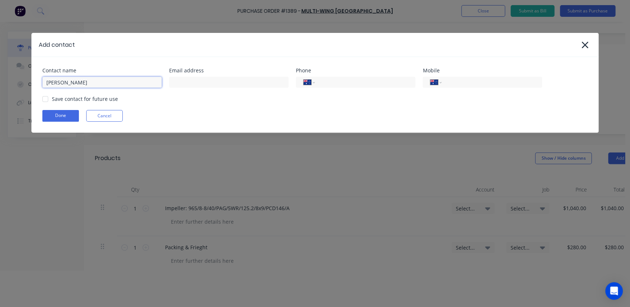 The height and width of the screenshot is (307, 630). Describe the element at coordinates (228, 70) in the screenshot. I see `div: Email address` at that location.